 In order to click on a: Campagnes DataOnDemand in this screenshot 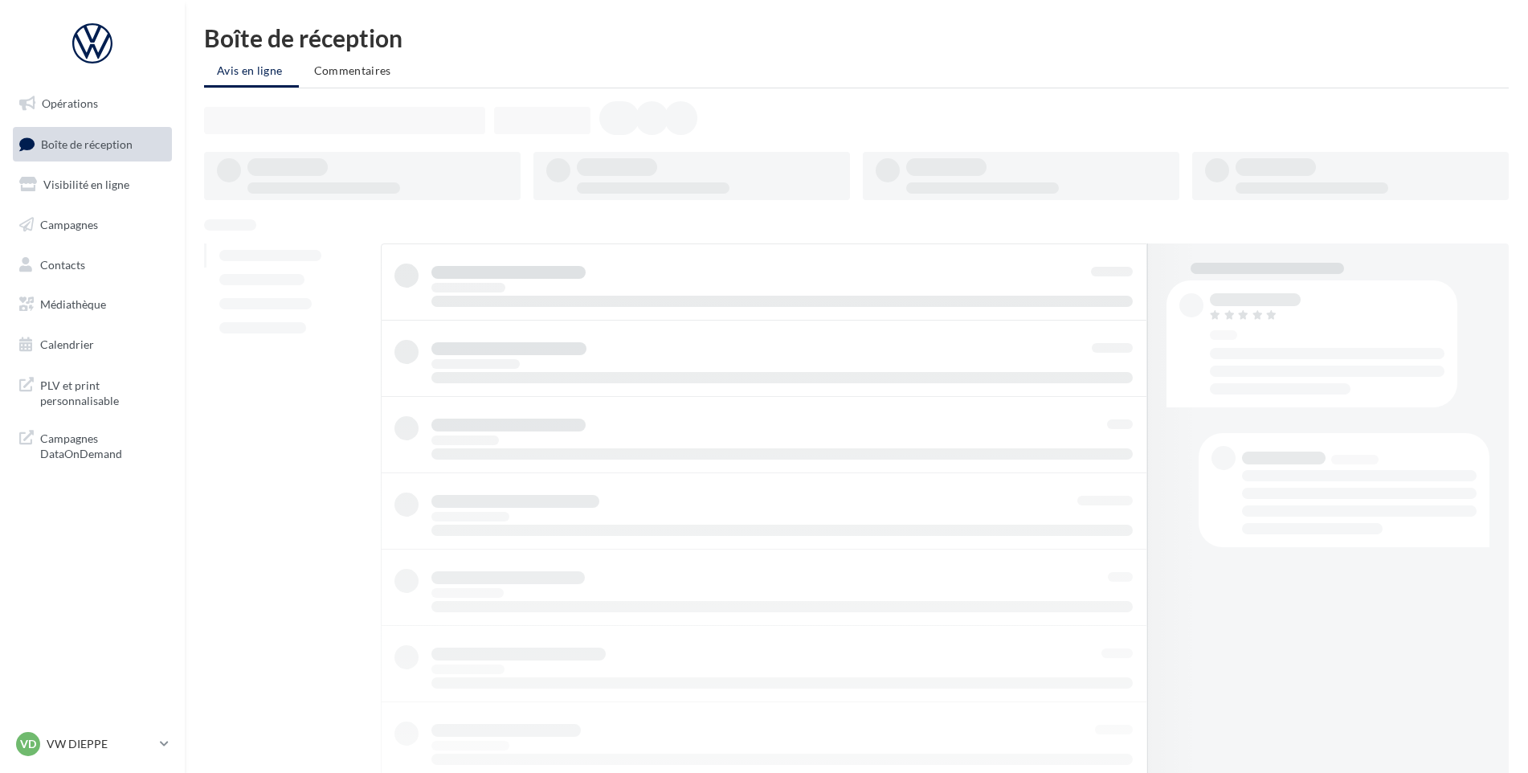, I will do `click(92, 444)`.